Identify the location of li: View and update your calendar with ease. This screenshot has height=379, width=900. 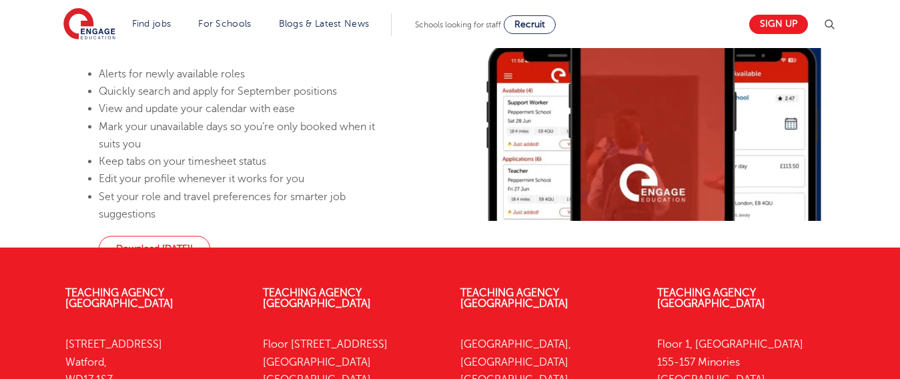
(248, 109).